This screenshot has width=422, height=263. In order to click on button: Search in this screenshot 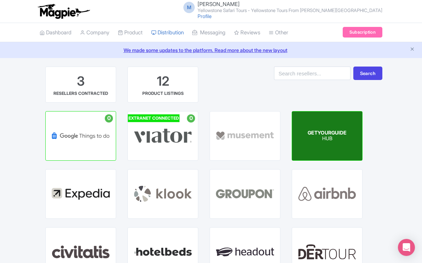, I will do `click(368, 73)`.